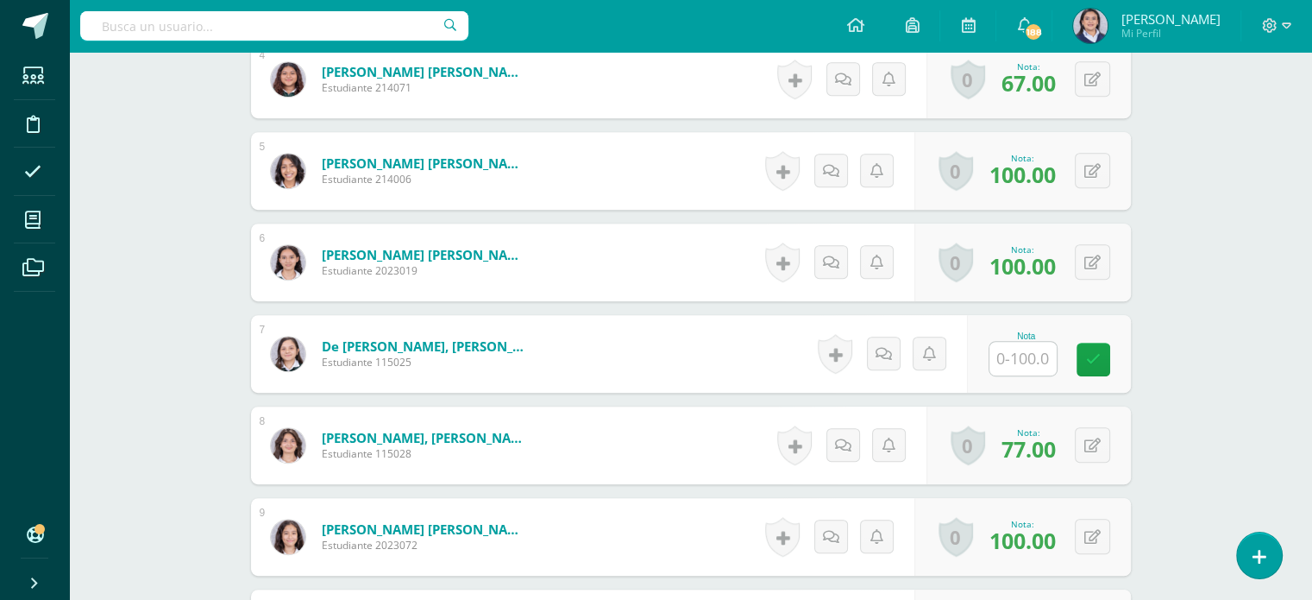  I want to click on span: Estudiante 214006, so click(425, 179).